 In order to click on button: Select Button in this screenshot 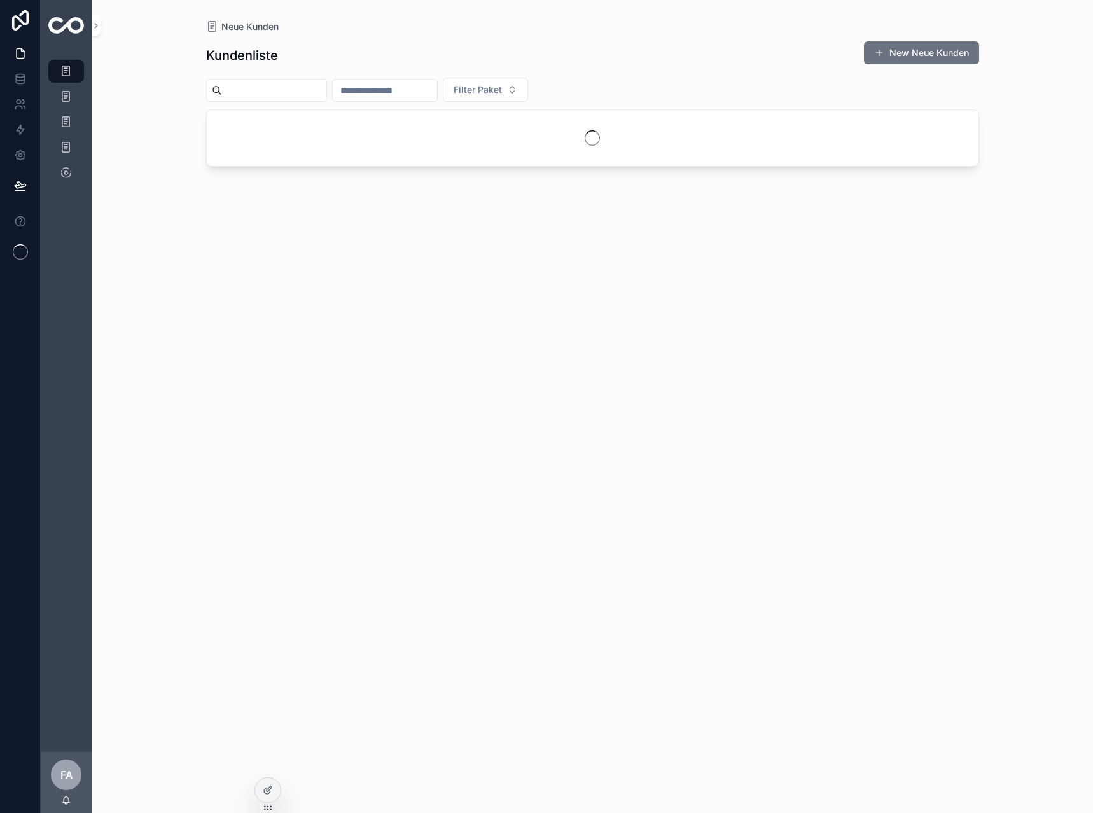, I will do `click(486, 90)`.